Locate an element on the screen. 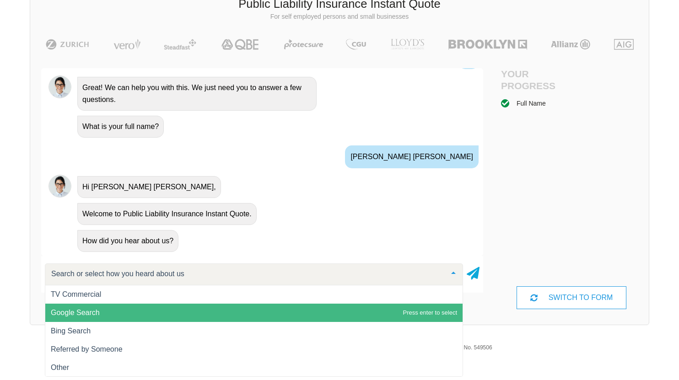 Image resolution: width=679 pixels, height=380 pixels. div: Great! We can help you with this. We just need you to answer a few questions. is located at coordinates (197, 94).